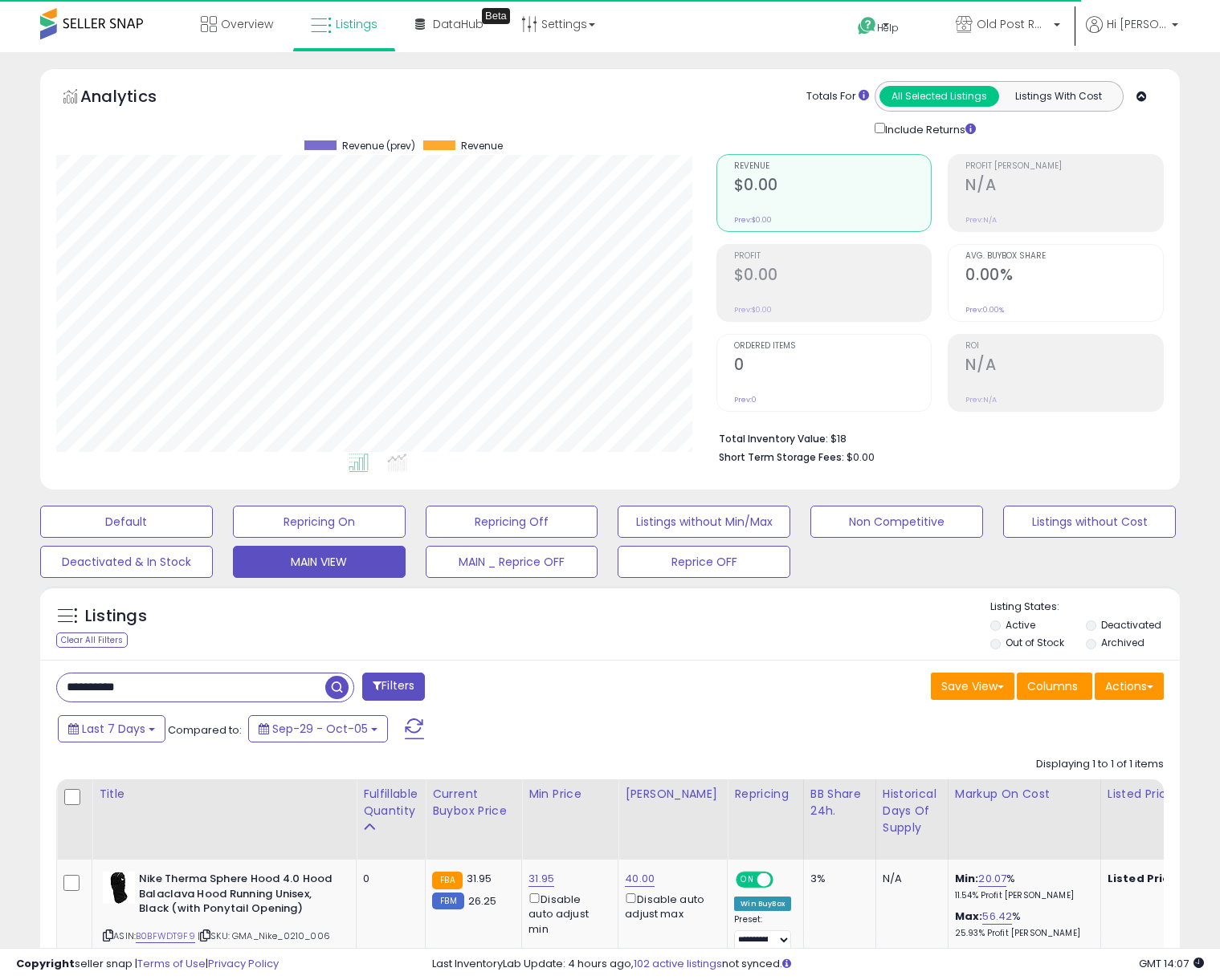  What do you see at coordinates (1064, 257) in the screenshot?
I see `span: Avg. Buybox Share` at bounding box center [1064, 257].